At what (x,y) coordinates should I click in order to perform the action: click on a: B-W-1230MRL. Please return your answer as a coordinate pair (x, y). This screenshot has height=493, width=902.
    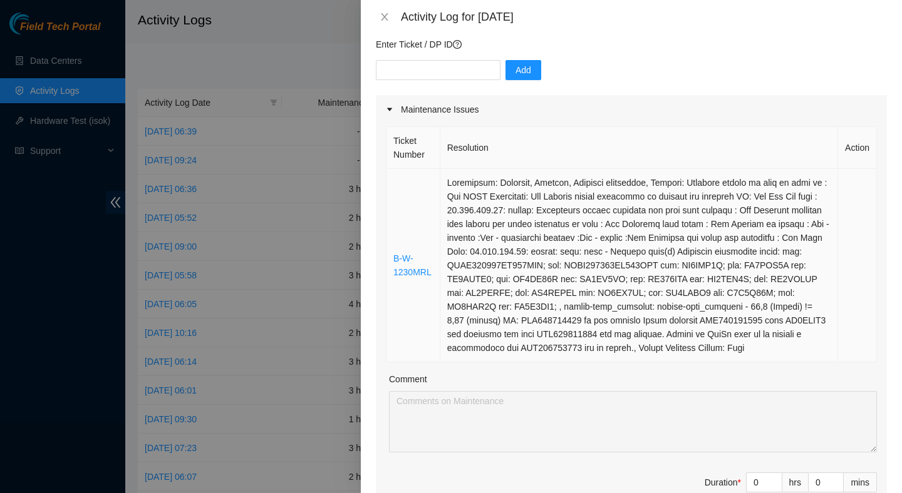
    Looking at the image, I should click on (412, 265).